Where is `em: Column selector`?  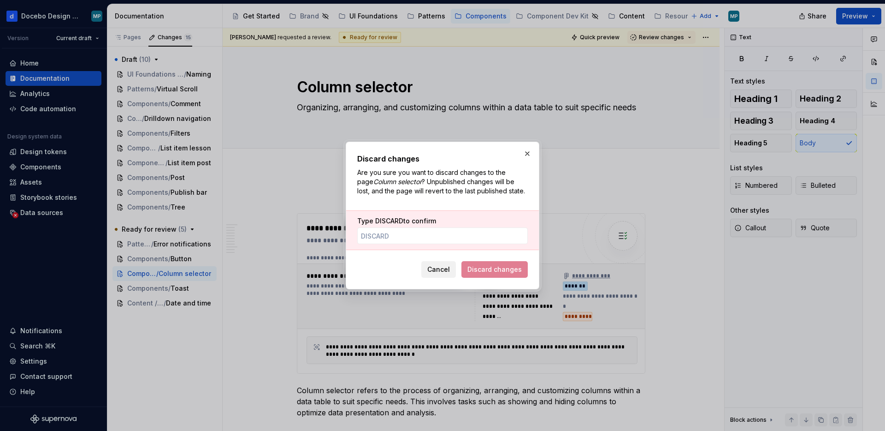
em: Column selector is located at coordinates (397, 181).